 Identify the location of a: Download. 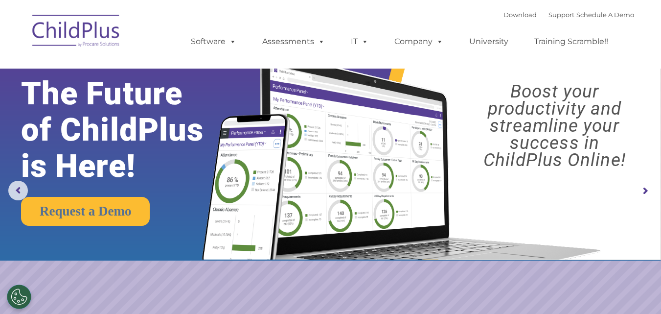
(520, 15).